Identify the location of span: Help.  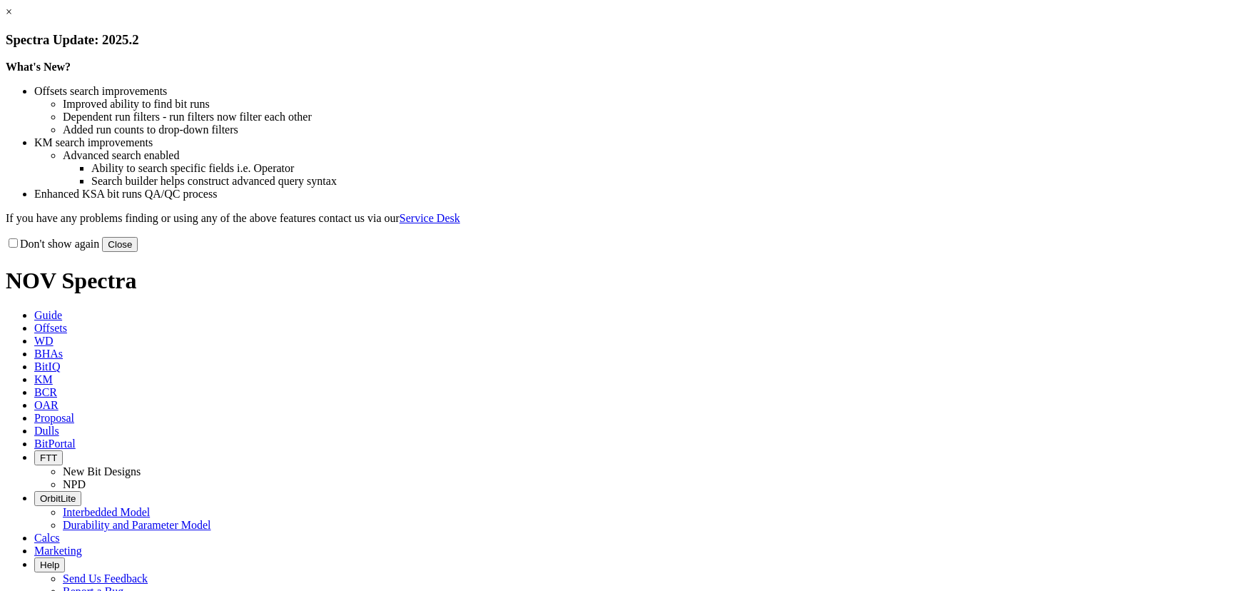
(49, 564).